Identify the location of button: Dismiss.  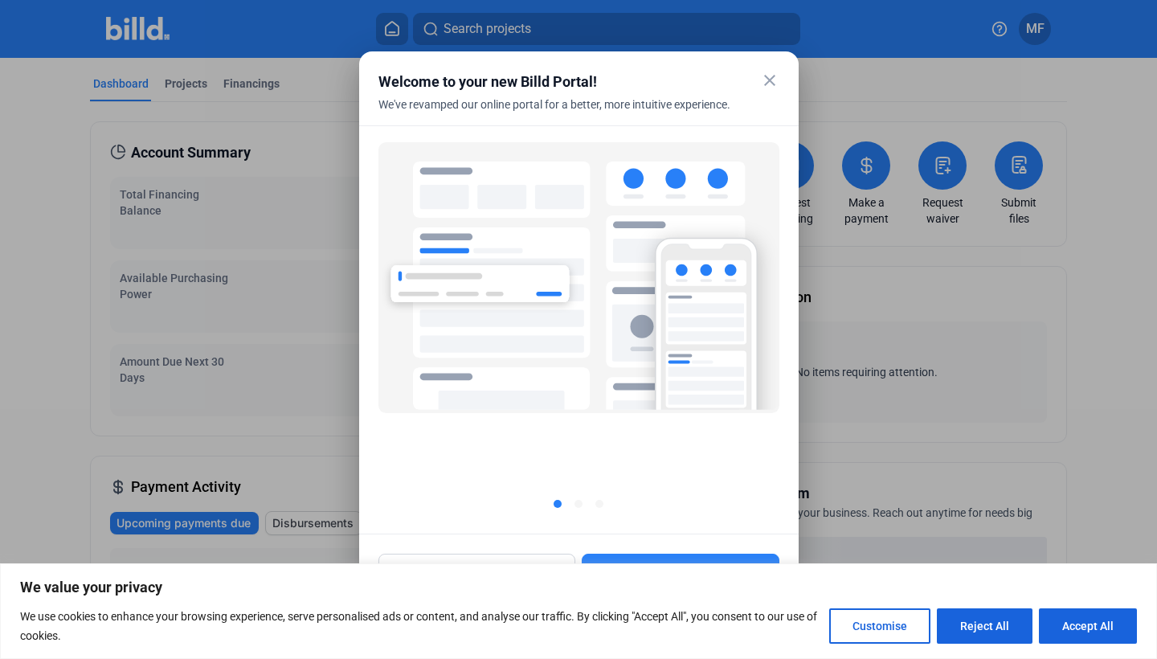
(477, 571).